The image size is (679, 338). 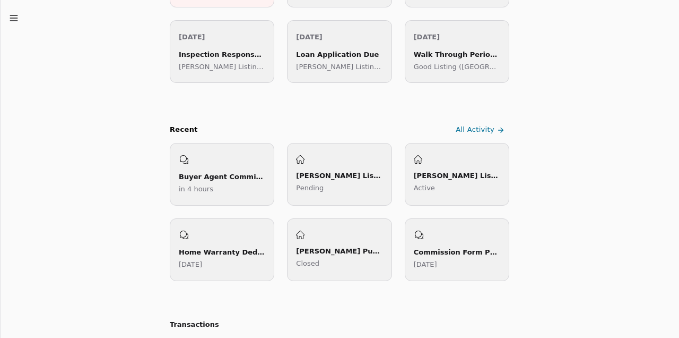 What do you see at coordinates (457, 54) in the screenshot?
I see `div: Walk Through Period Begins` at bounding box center [457, 54].